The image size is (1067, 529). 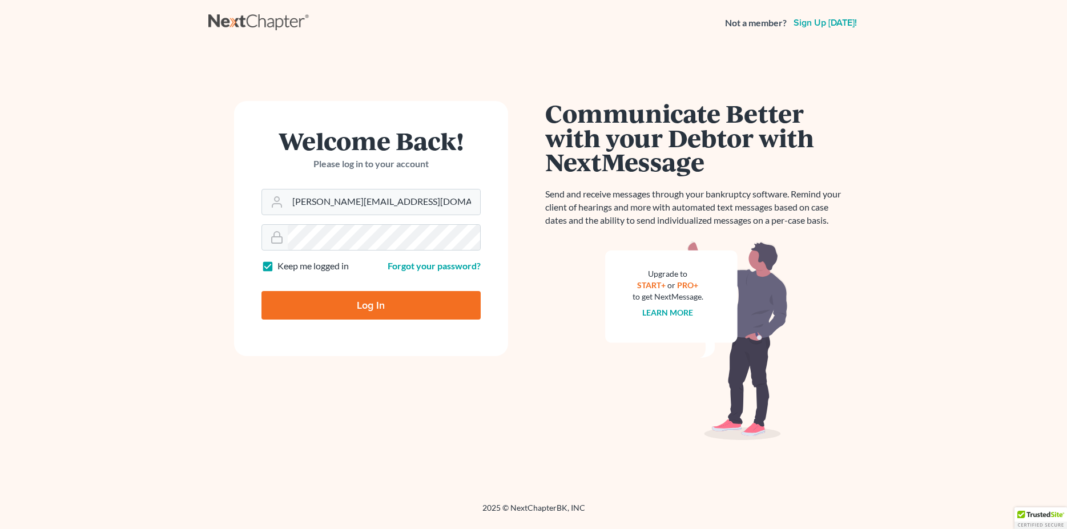 I want to click on div: TrustedSite Certified, so click(x=1041, y=518).